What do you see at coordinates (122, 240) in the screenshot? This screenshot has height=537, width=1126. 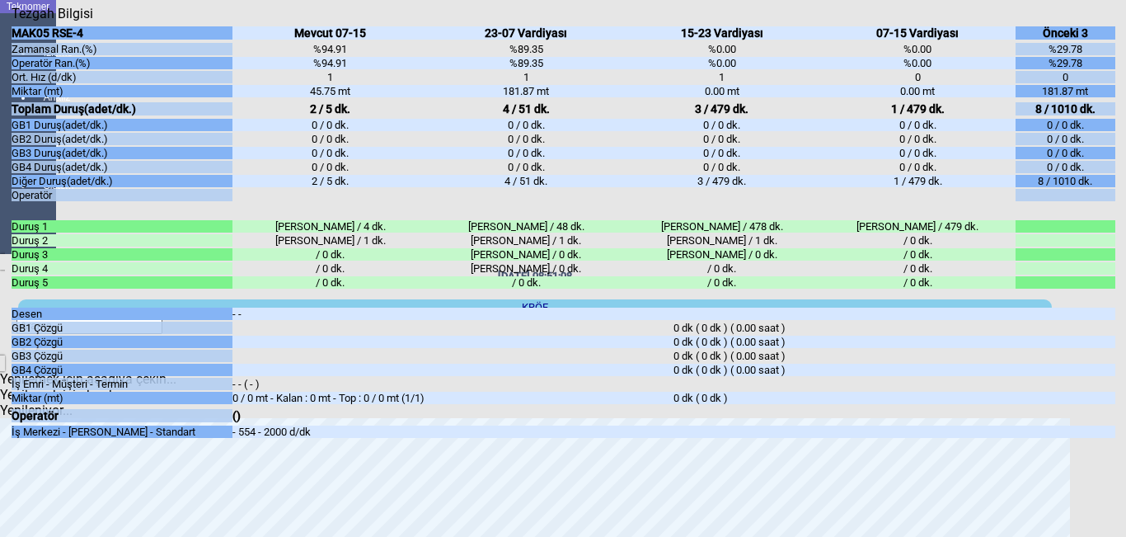 I see `div: Duruş 2` at bounding box center [122, 240].